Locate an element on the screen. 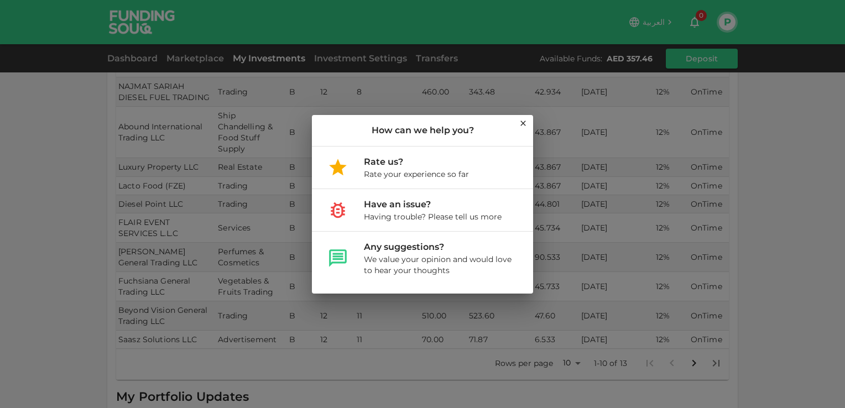 The height and width of the screenshot is (408, 845). div: Having trouble? Please tell us more is located at coordinates (433, 217).